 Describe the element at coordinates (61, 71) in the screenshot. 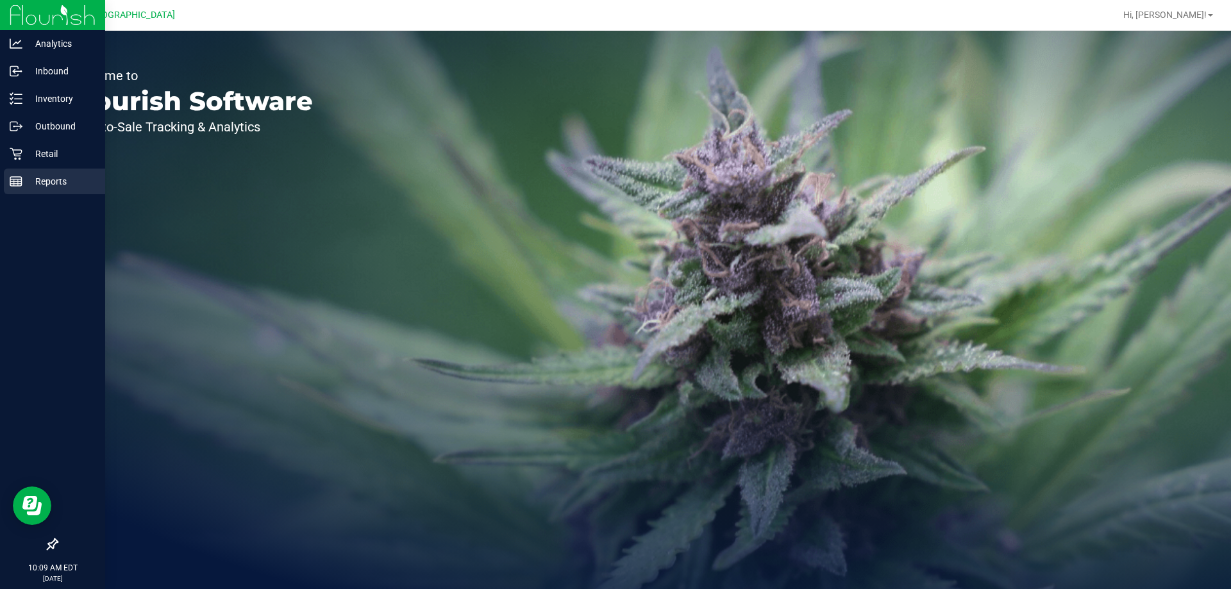

I see `p: Inbound` at that location.